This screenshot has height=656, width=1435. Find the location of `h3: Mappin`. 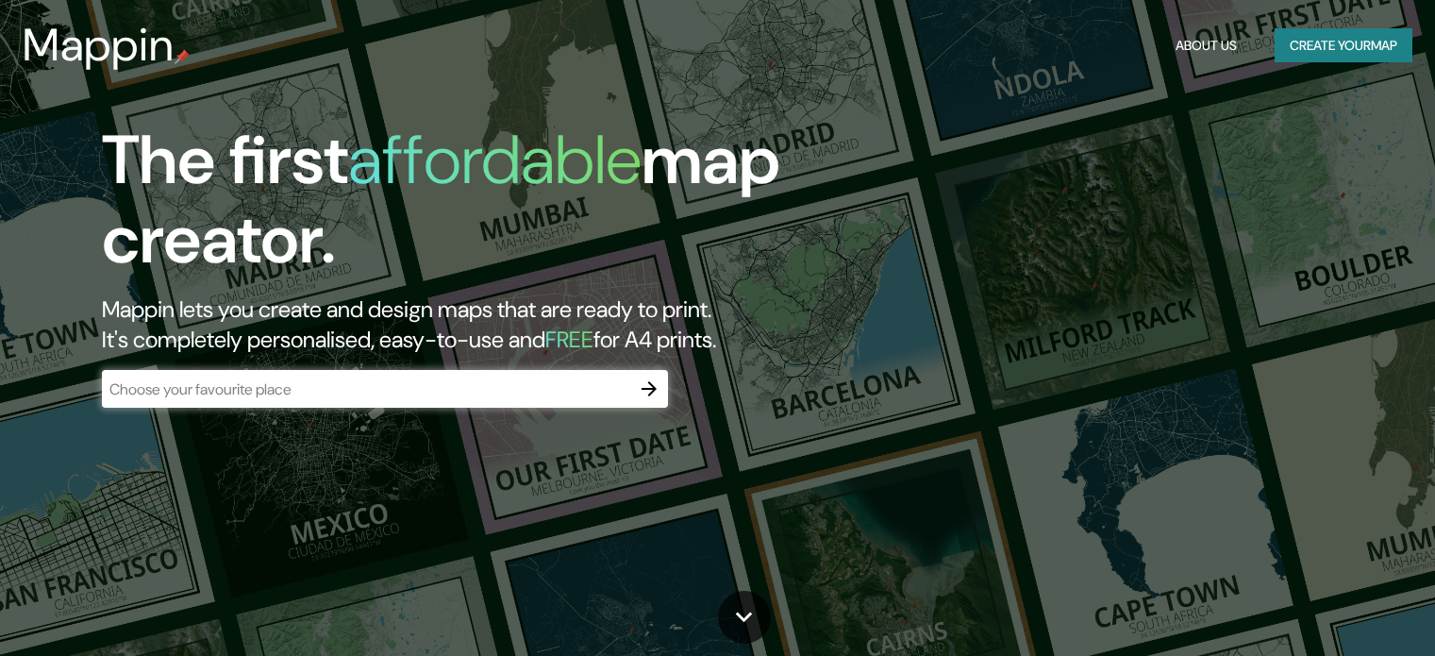

h3: Mappin is located at coordinates (98, 45).